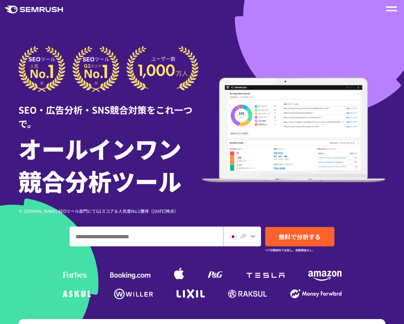  What do you see at coordinates (300, 237) in the screenshot?
I see `a: 無料で分析する` at bounding box center [300, 237].